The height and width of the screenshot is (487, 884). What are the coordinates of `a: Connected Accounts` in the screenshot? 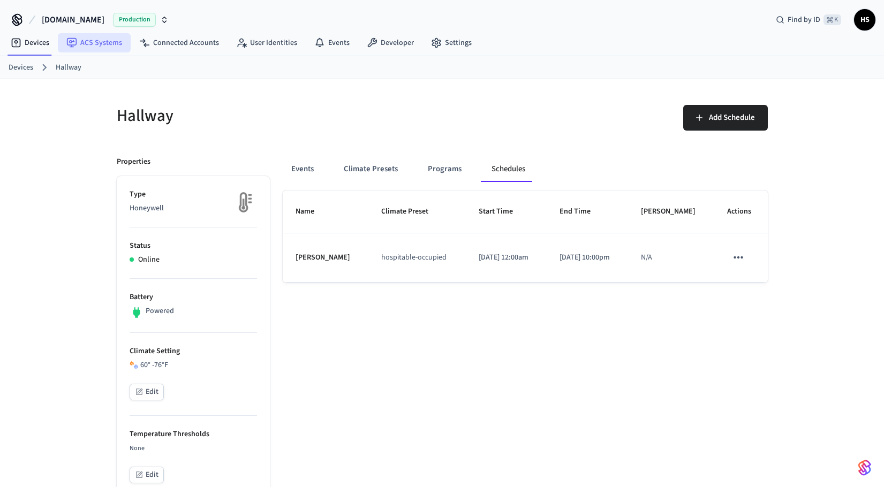 It's located at (179, 43).